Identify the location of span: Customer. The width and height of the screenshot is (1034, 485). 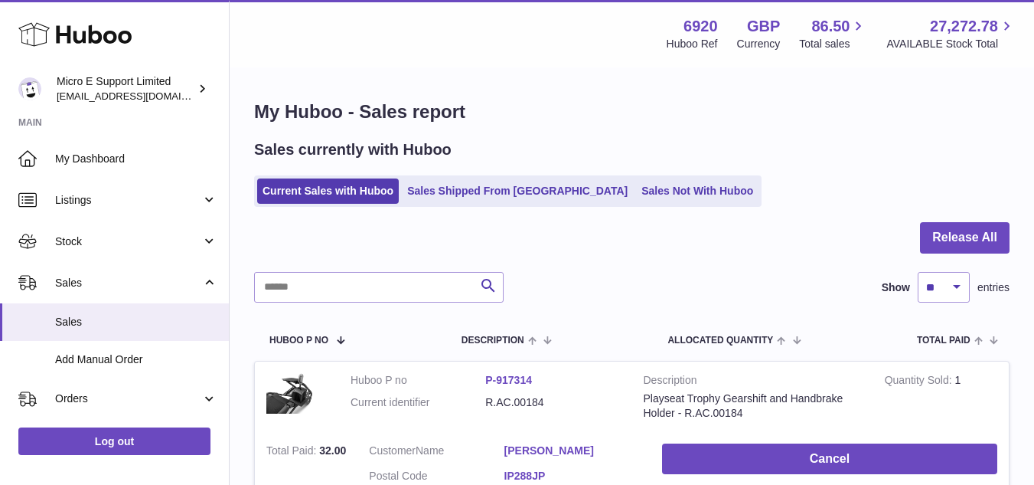
(392, 450).